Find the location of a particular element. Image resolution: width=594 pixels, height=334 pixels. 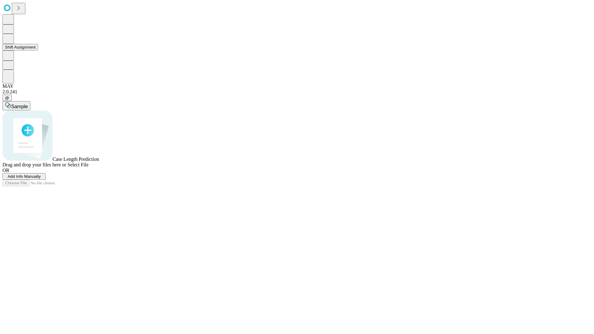

span: Add Info Manually is located at coordinates (24, 176).